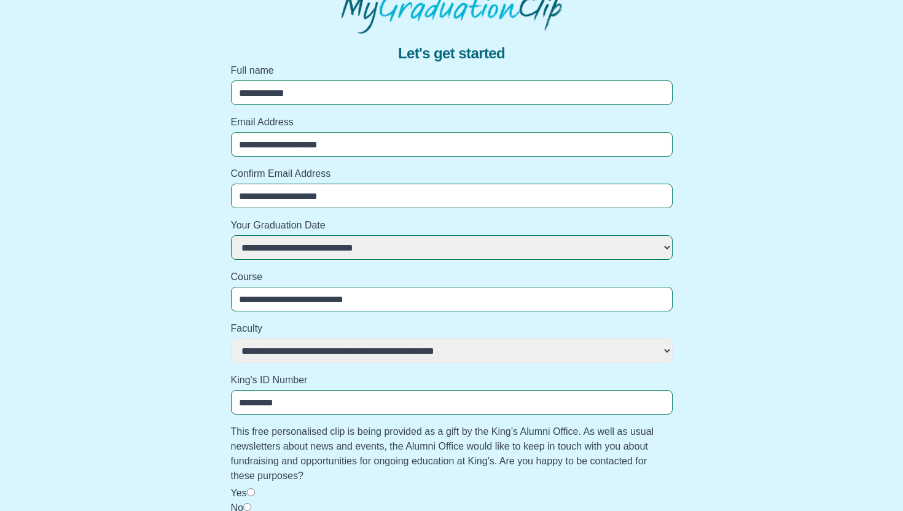 The image size is (903, 511). I want to click on label: King's ID Number, so click(451, 380).